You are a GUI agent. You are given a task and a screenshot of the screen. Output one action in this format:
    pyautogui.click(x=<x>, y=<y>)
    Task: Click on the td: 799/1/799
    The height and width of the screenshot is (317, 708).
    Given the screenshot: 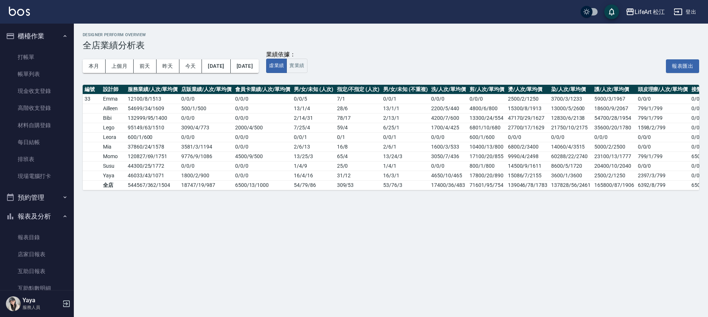 What is the action you would take?
    pyautogui.click(x=662, y=118)
    